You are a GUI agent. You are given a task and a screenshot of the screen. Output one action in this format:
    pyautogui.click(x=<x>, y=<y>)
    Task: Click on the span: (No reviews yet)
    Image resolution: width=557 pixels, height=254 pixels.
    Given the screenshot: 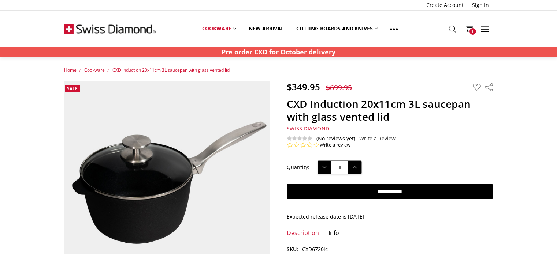 What is the action you would take?
    pyautogui.click(x=336, y=139)
    